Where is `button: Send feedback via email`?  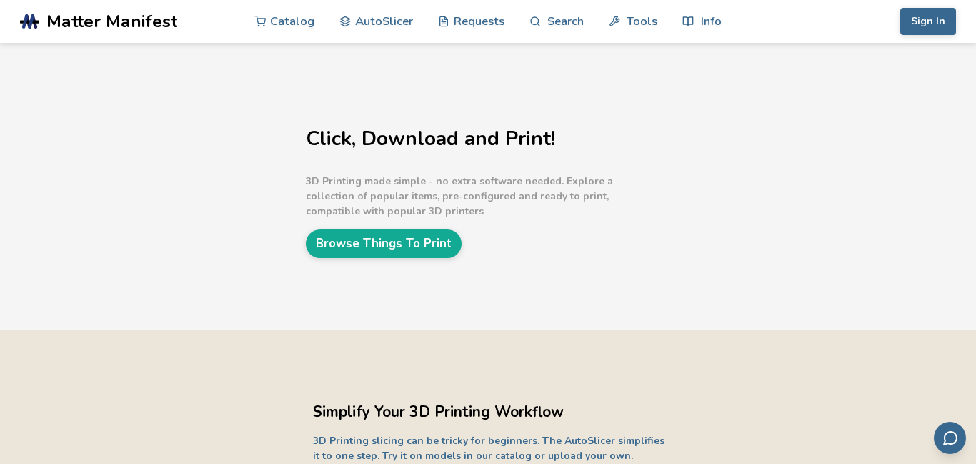 button: Send feedback via email is located at coordinates (949, 437).